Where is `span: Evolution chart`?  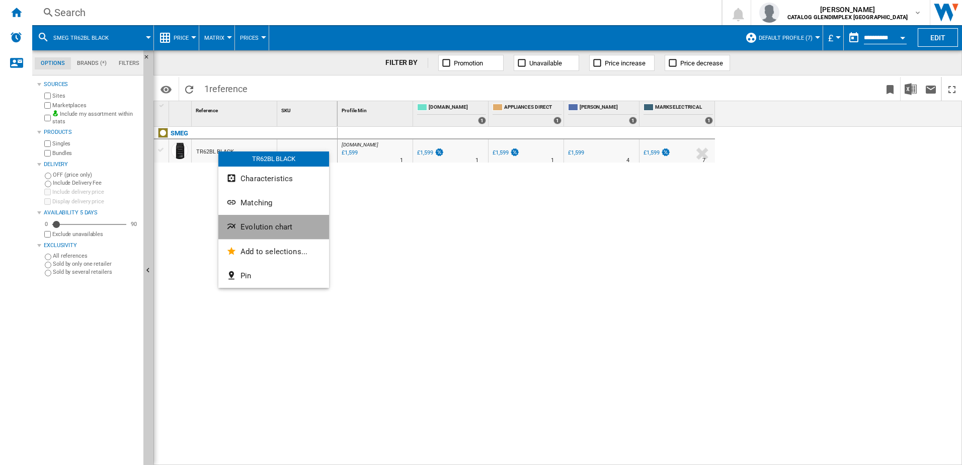 span: Evolution chart is located at coordinates (266, 227).